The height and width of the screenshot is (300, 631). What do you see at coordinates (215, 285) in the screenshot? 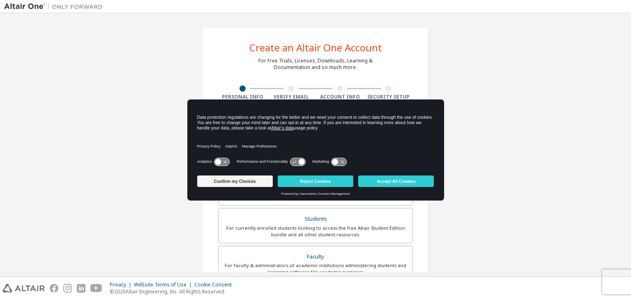
I see `div: Cookie Consent` at bounding box center [215, 285].